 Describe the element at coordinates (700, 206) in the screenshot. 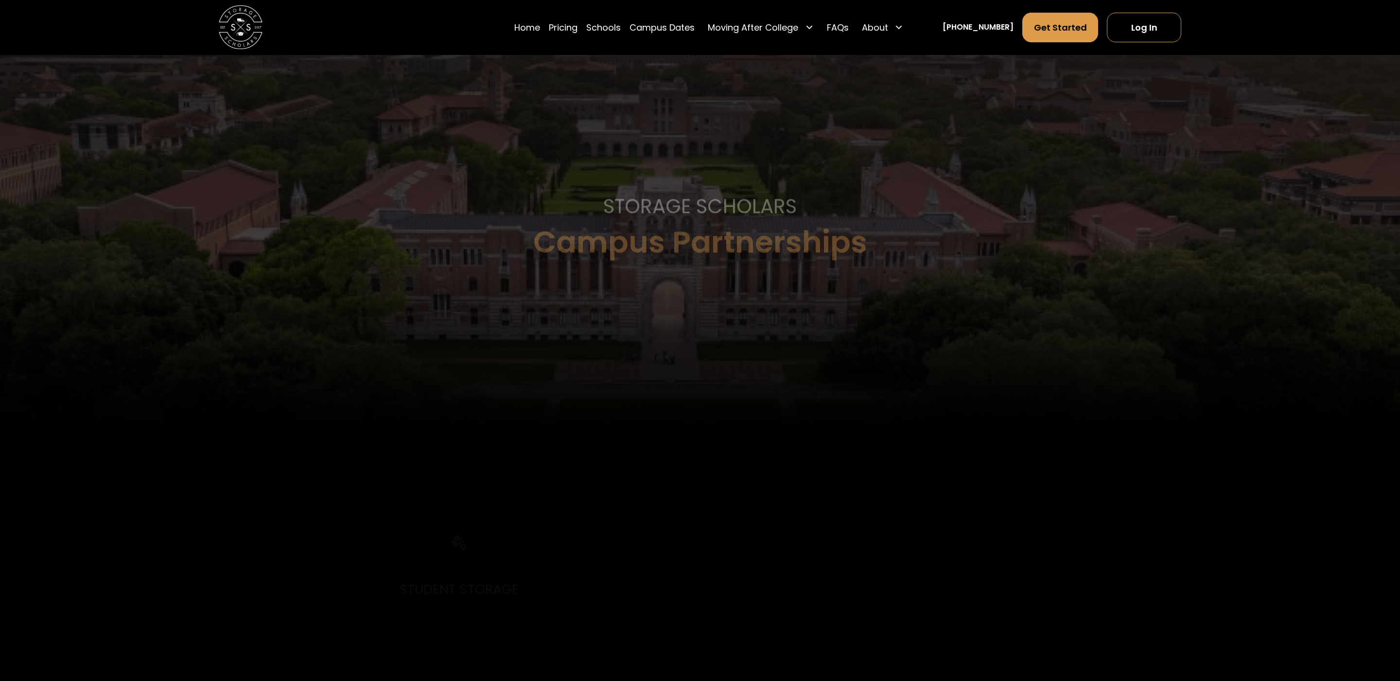

I see `p: STORAGE SCHOLARS` at that location.